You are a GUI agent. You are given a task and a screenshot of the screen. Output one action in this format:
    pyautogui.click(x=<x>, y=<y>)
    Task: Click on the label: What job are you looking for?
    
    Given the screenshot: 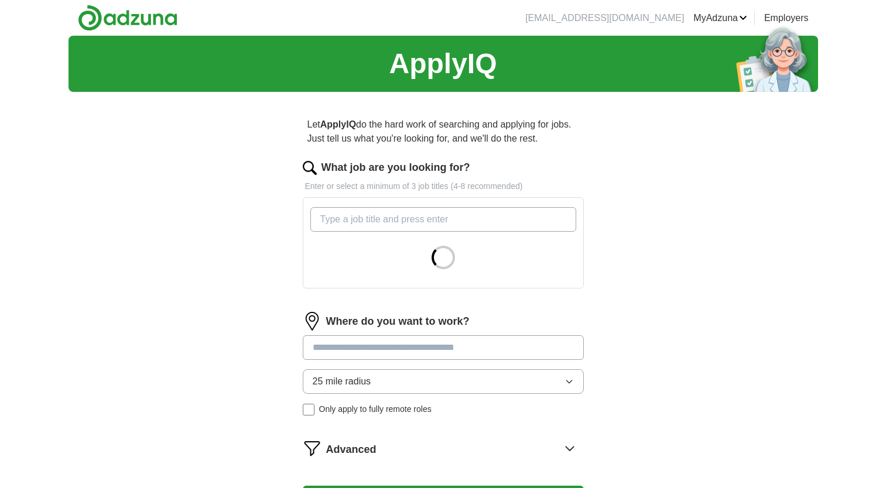 What is the action you would take?
    pyautogui.click(x=396, y=167)
    